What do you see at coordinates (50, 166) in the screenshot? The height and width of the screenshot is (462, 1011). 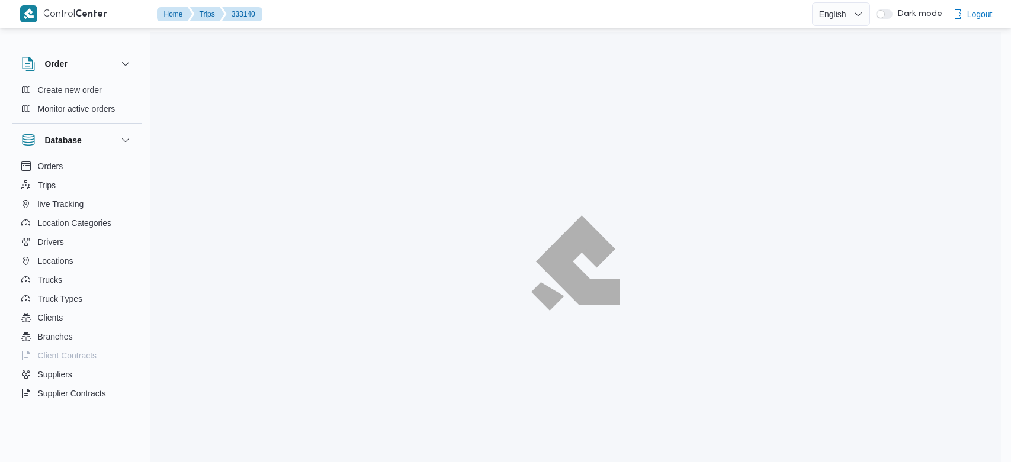 I see `span: Orders` at bounding box center [50, 166].